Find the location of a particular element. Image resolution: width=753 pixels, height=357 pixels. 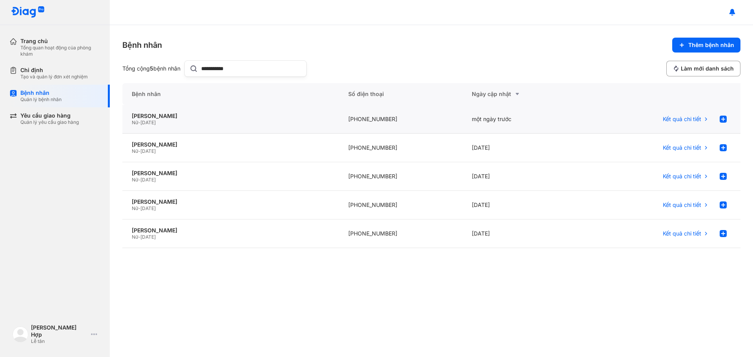

div: Tạo và quản lý đơn xét nghiệm is located at coordinates (54, 77).